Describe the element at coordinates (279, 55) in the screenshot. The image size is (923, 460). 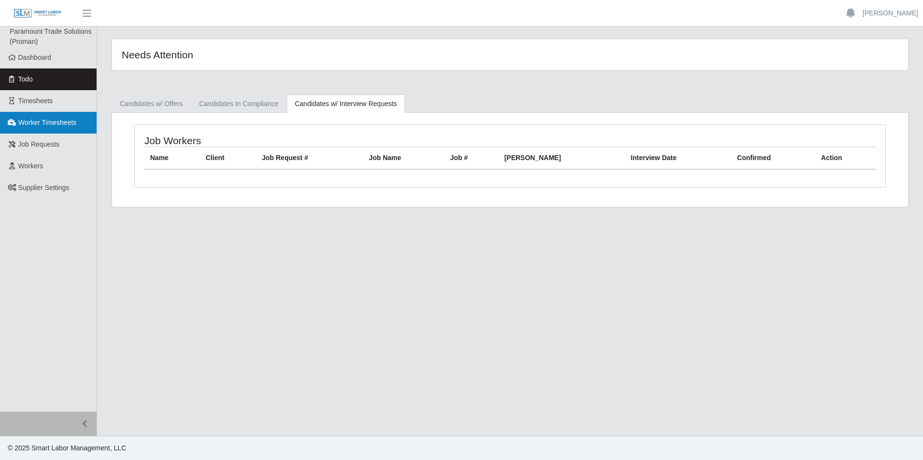
I see `h4: Needs Attention` at that location.